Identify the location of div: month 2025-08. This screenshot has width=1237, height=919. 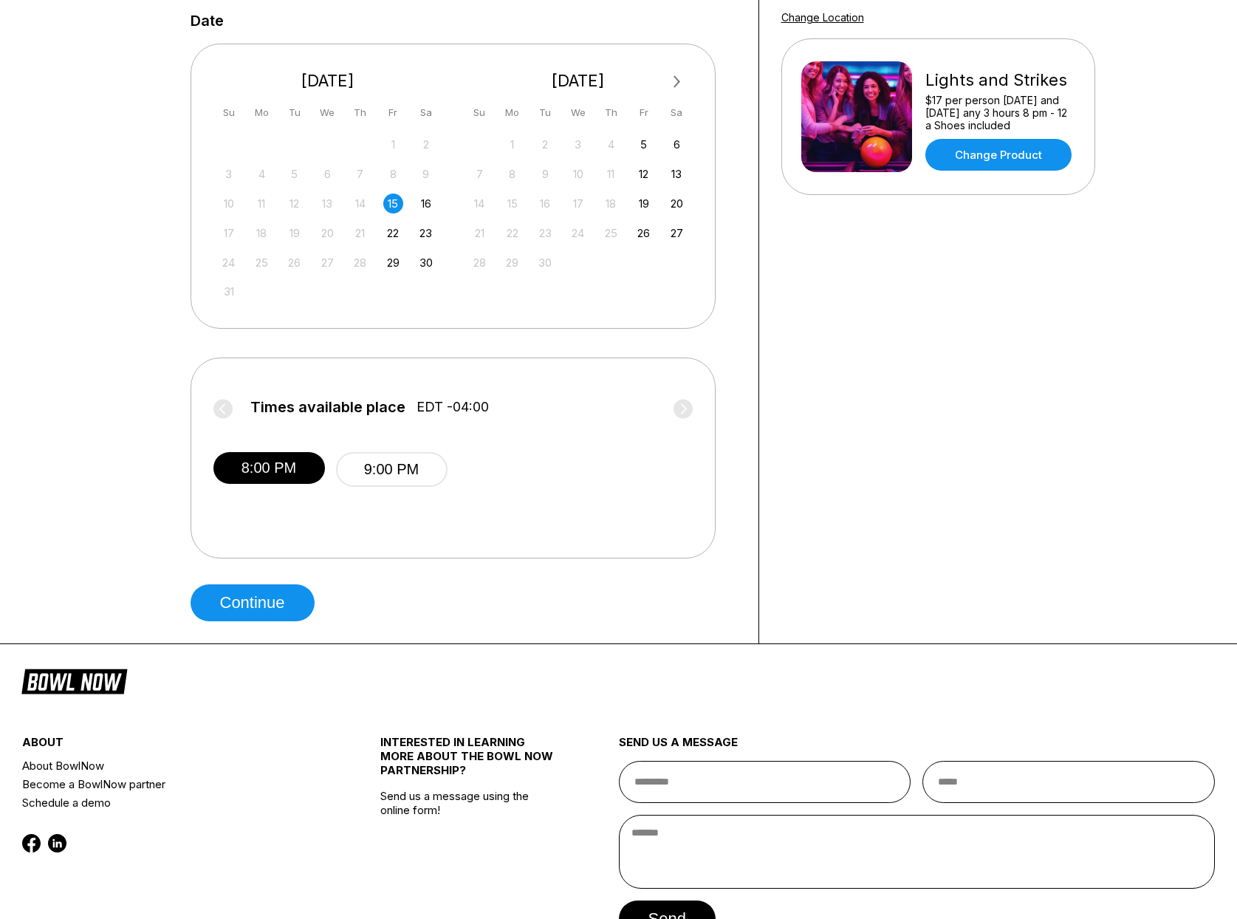
(328, 217).